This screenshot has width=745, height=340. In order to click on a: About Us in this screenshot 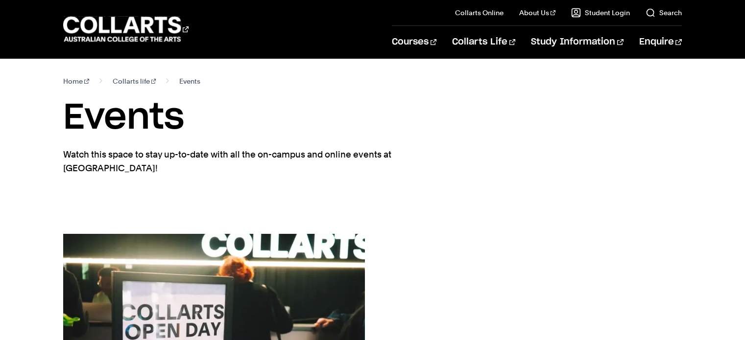, I will do `click(537, 13)`.